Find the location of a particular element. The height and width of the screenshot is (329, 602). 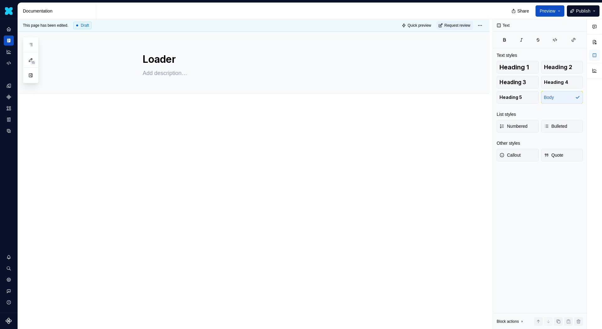

div: Settings is located at coordinates (9, 279).